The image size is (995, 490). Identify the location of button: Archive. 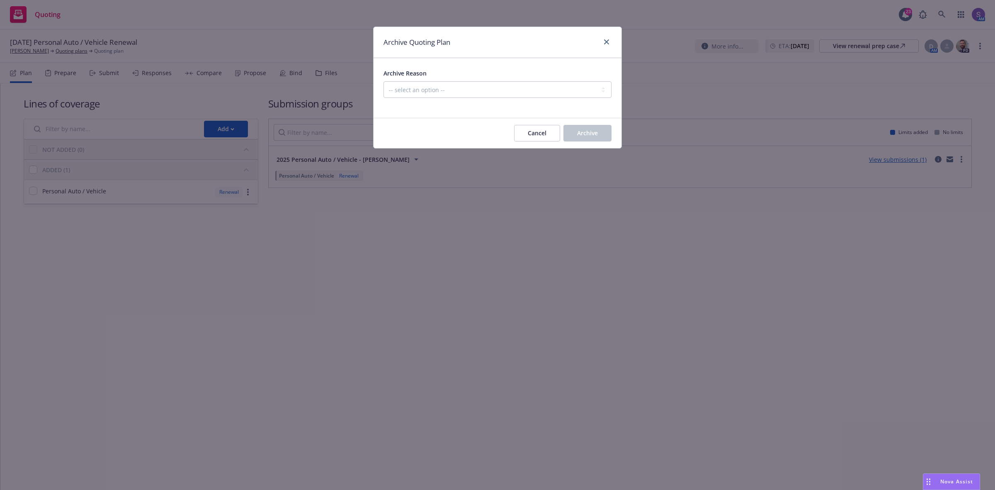
(588, 133).